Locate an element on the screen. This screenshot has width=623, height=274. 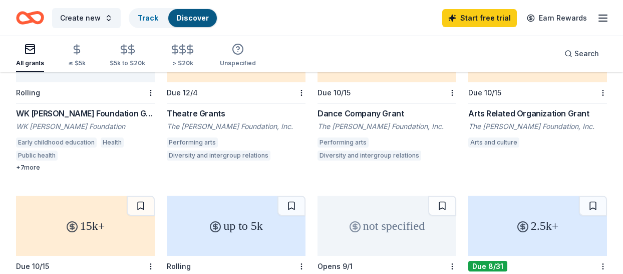
div: Arts and culture is located at coordinates (494, 142).